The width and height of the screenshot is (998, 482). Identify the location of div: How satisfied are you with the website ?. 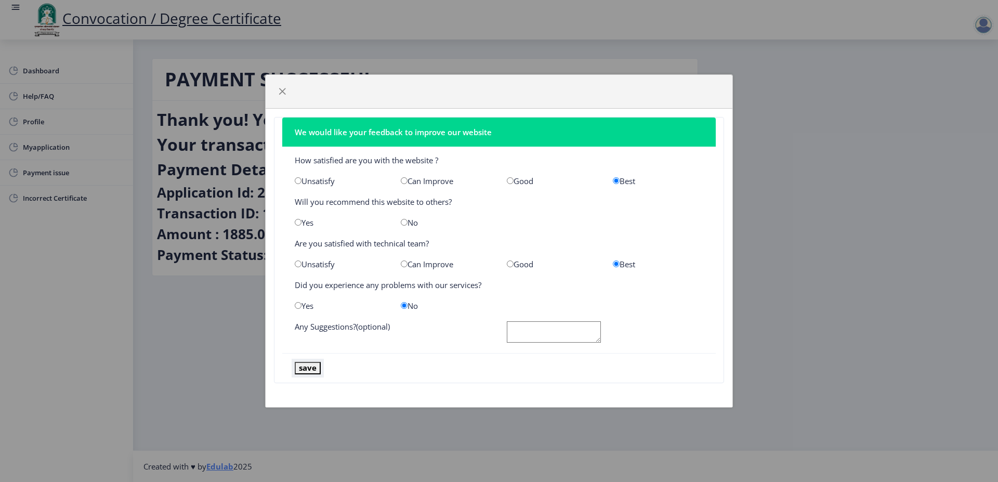
(499, 160).